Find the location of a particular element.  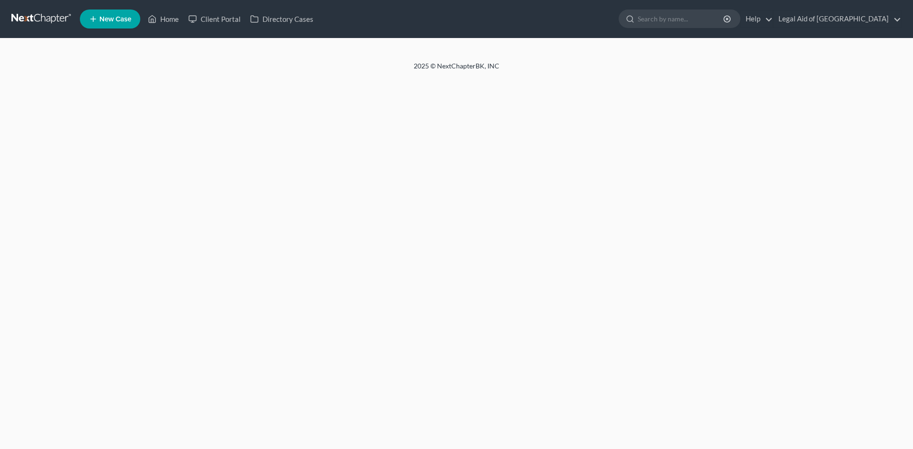

span: New Case is located at coordinates (115, 19).